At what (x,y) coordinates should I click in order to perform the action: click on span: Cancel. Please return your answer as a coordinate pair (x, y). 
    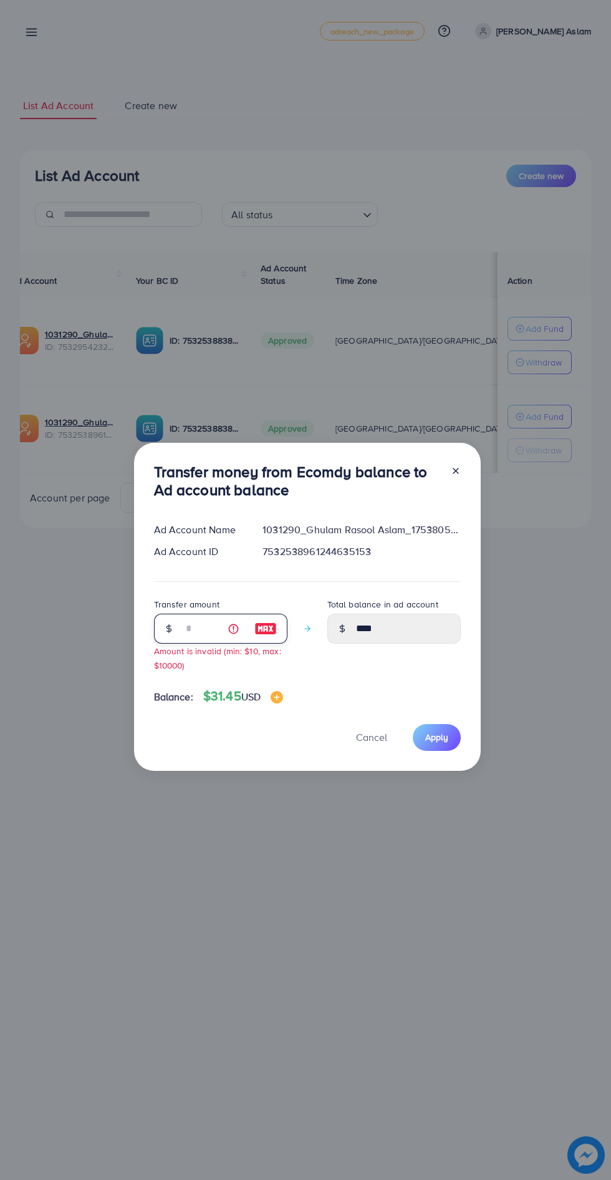
    Looking at the image, I should click on (372, 737).